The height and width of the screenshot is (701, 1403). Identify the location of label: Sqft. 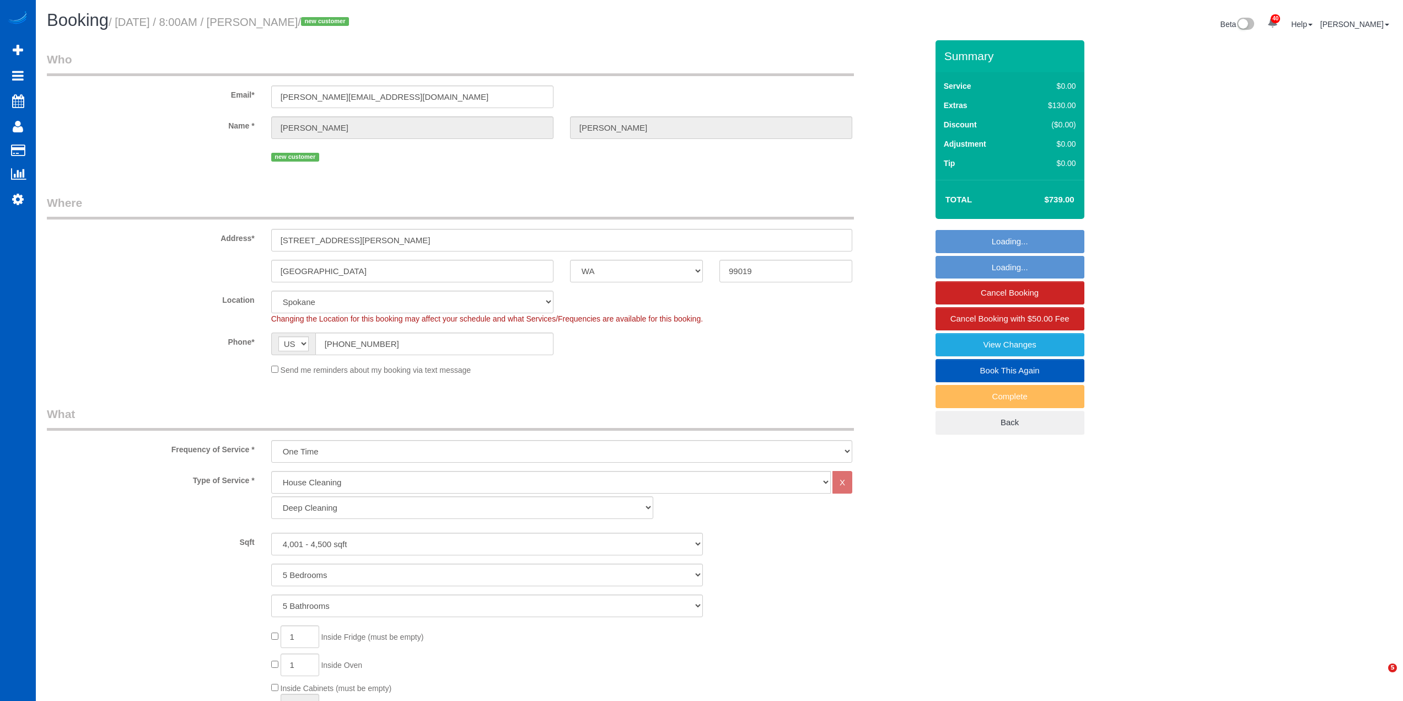
(150, 540).